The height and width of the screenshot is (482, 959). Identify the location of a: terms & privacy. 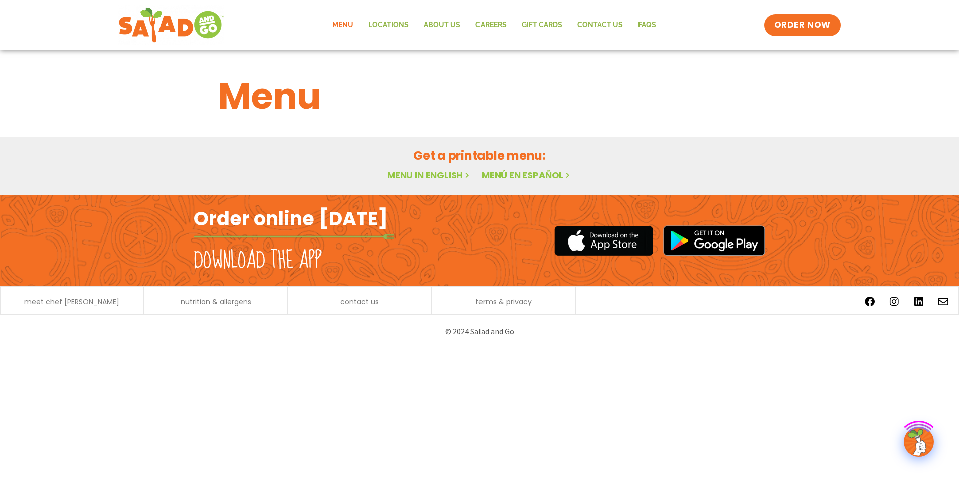
(503, 302).